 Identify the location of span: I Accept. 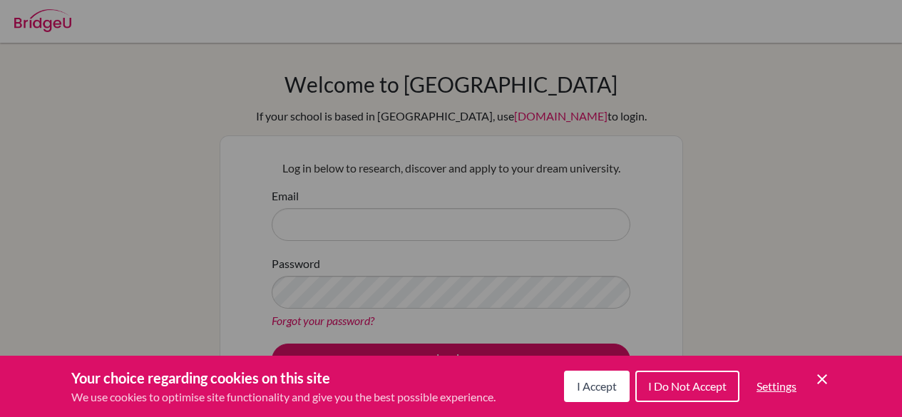
(597, 386).